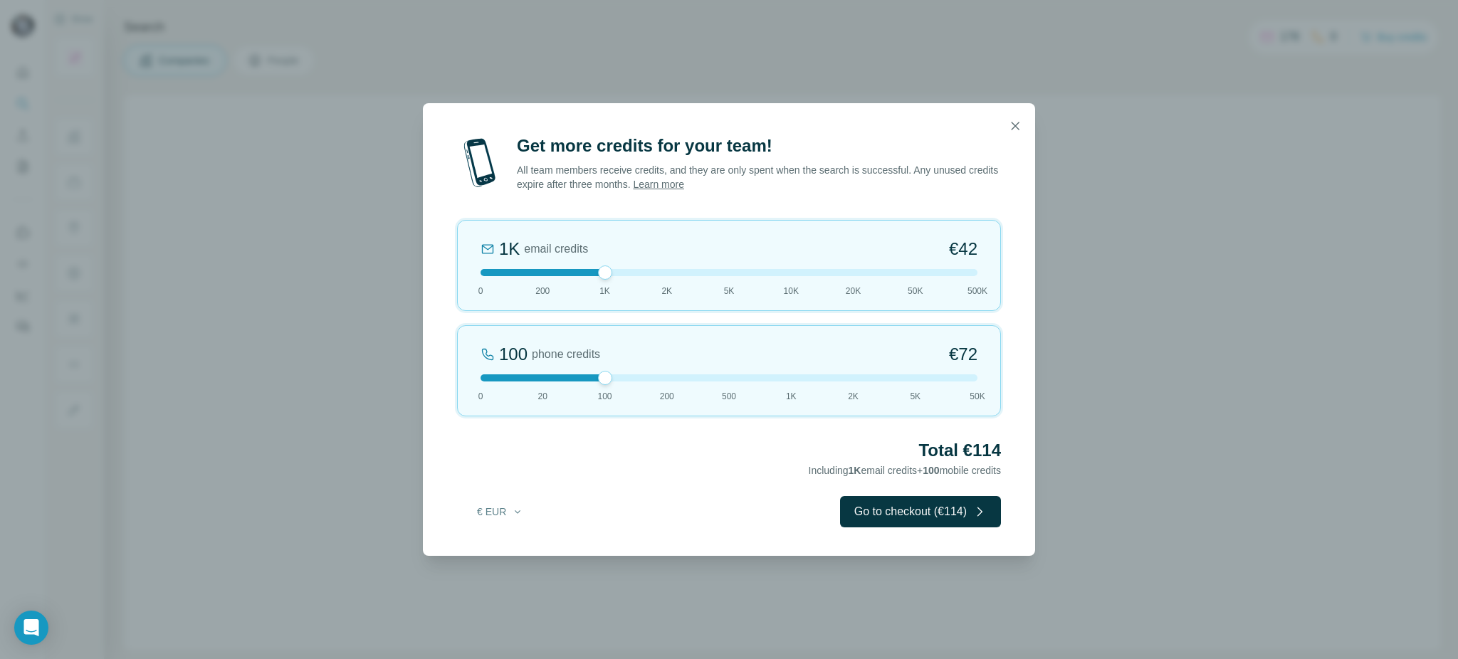 The width and height of the screenshot is (1458, 659). Describe the element at coordinates (729, 451) in the screenshot. I see `h2: Total €114` at that location.